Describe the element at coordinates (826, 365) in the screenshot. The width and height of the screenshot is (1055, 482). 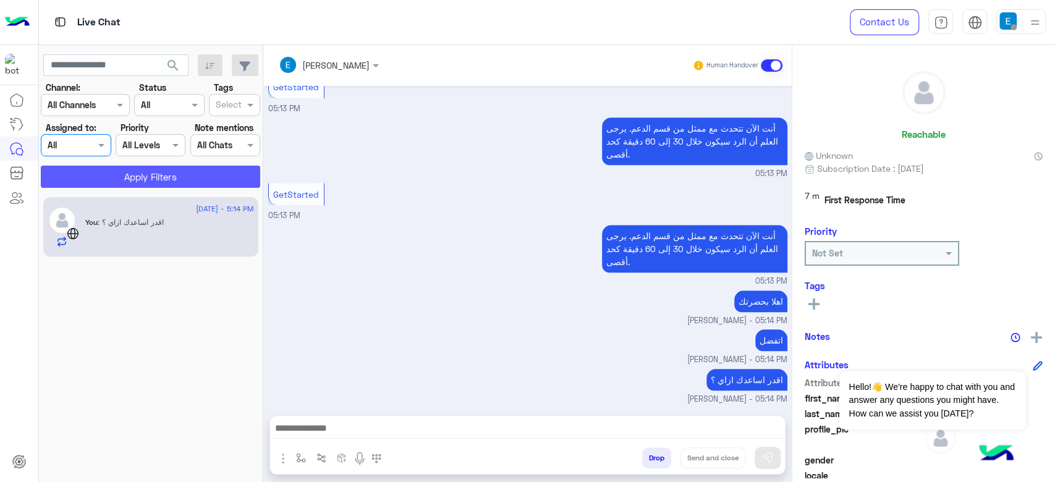
I see `h6: Attributes` at that location.